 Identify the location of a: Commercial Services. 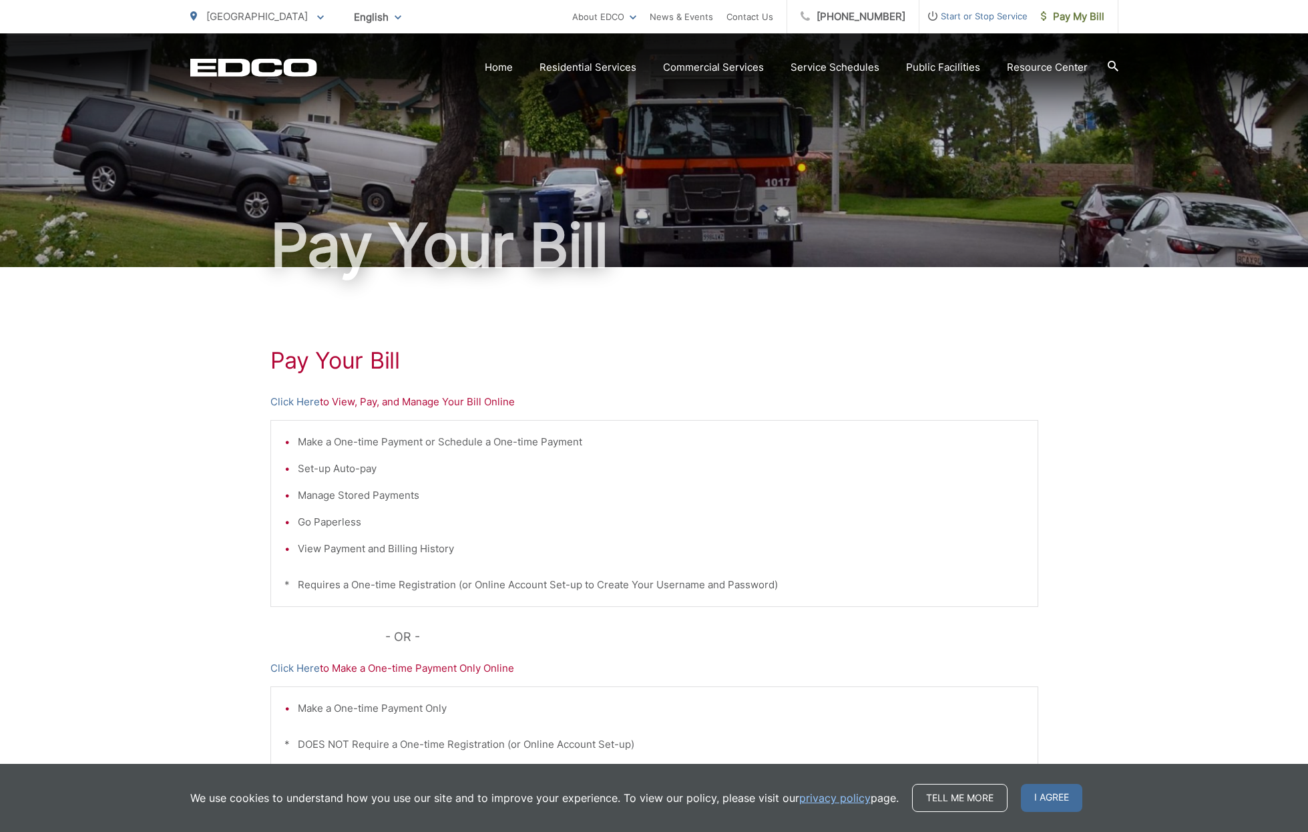
(713, 67).